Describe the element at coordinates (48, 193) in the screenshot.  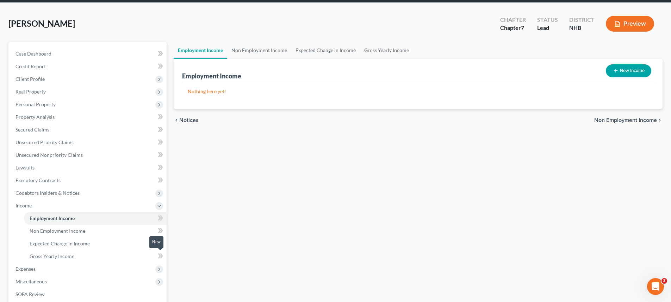
I see `span: Codebtors Insiders & Notices` at that location.